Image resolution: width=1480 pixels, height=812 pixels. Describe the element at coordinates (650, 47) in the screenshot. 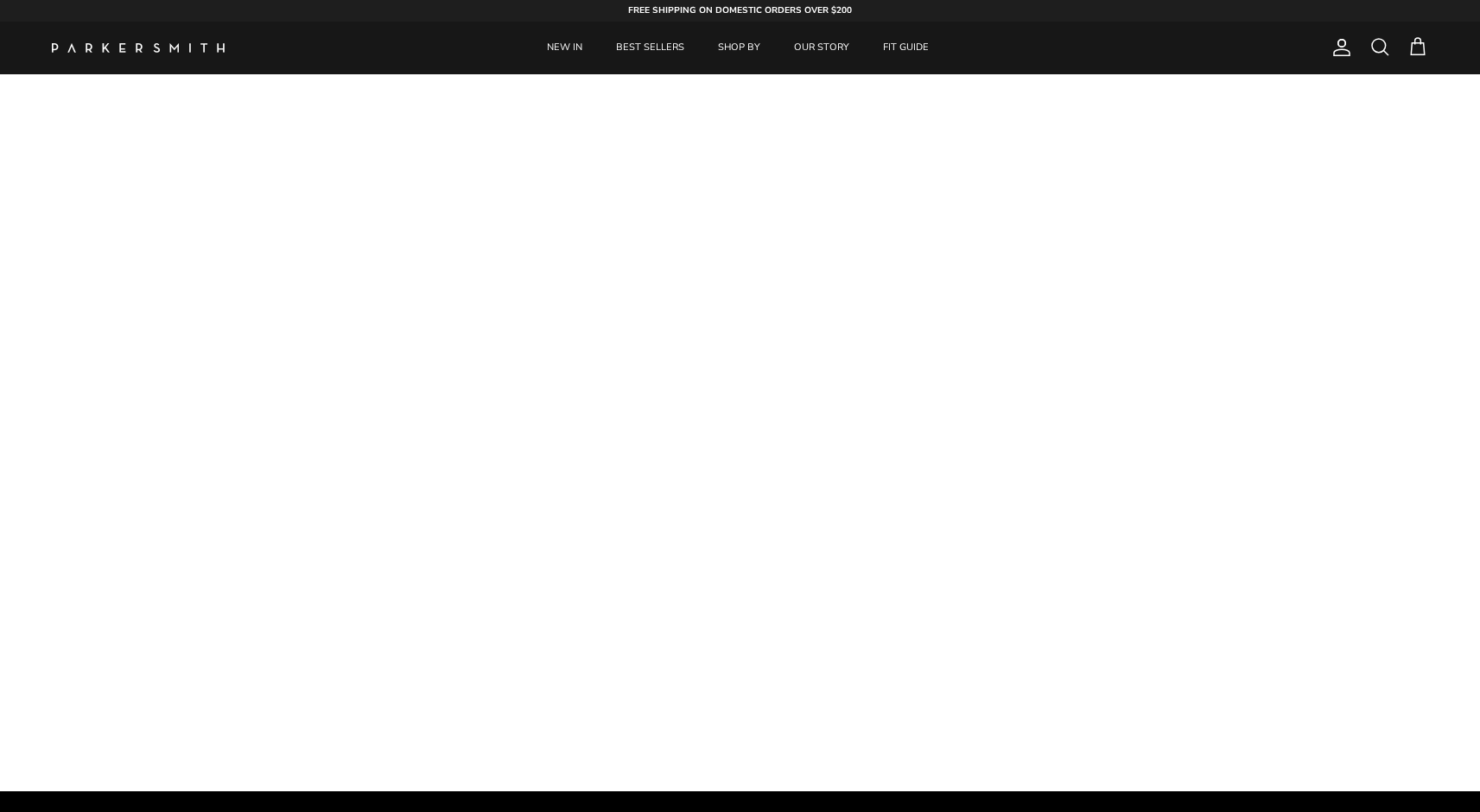

I see `a: BEST SELLERS` at that location.